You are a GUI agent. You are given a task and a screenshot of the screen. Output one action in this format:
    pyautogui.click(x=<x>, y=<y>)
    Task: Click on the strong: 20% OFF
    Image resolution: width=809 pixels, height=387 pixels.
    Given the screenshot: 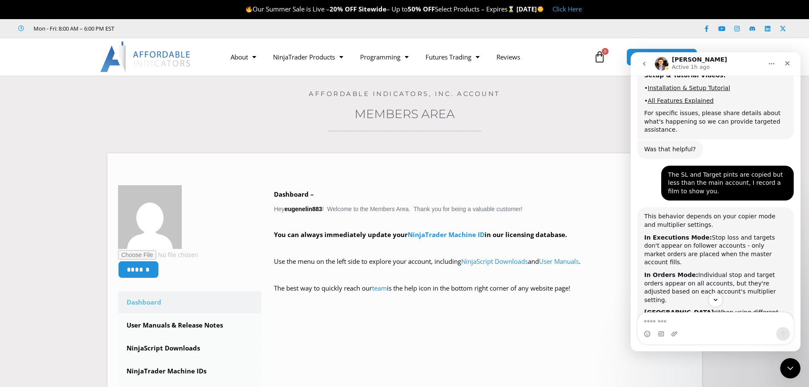 What is the action you would take?
    pyautogui.click(x=343, y=9)
    